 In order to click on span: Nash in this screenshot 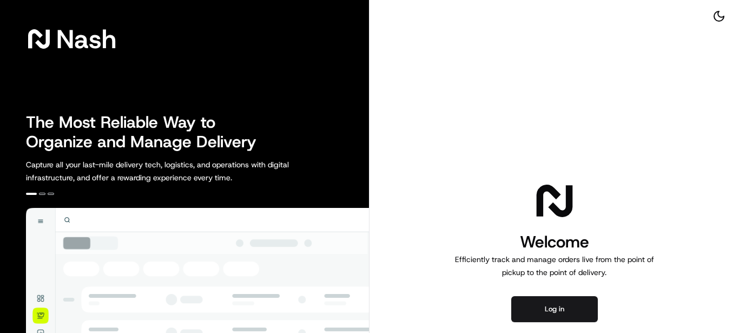, I will do `click(86, 39)`.